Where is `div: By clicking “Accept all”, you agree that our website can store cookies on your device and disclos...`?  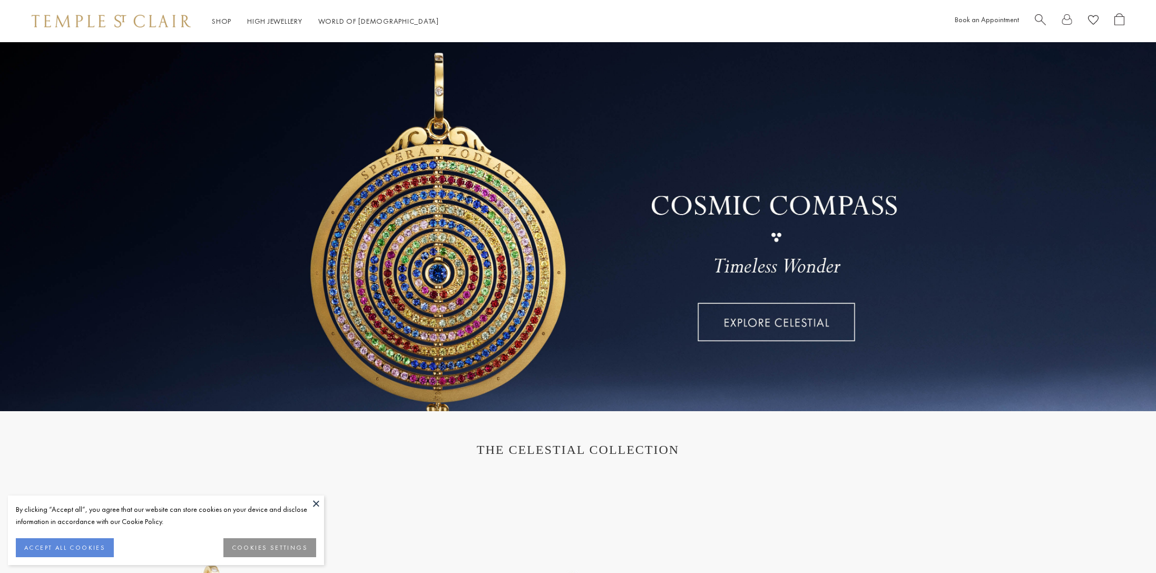 div: By clicking “Accept all”, you agree that our website can store cookies on your device and disclos... is located at coordinates (166, 515).